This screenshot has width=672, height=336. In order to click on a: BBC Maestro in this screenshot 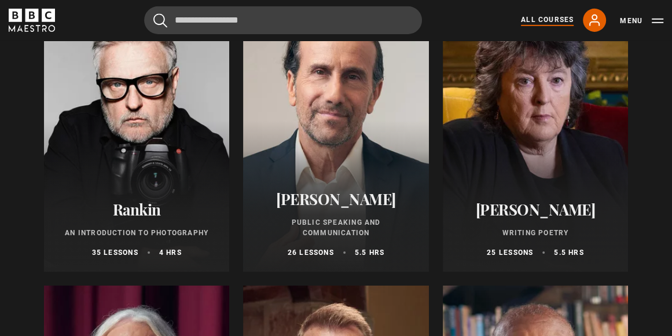, I will do `click(32, 20)`.